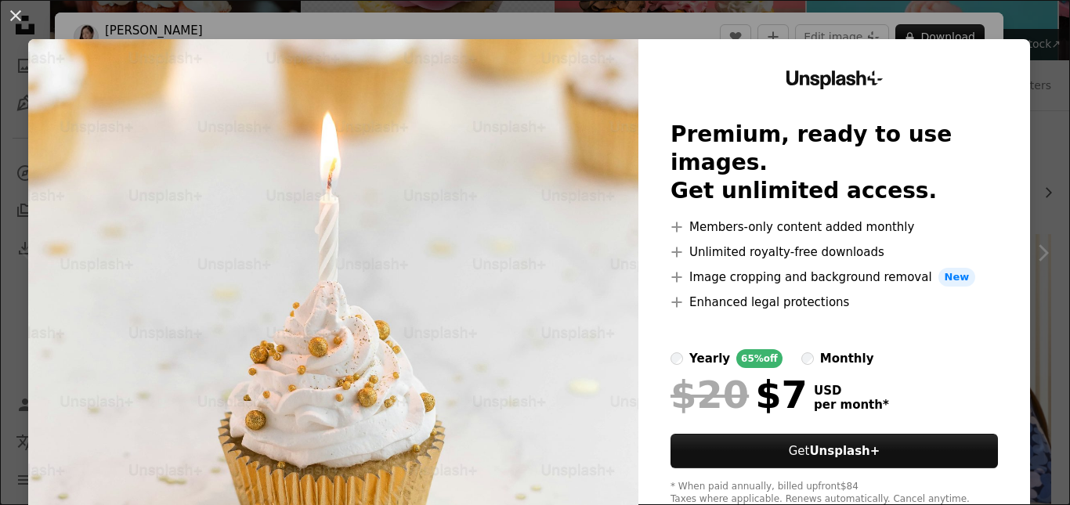  What do you see at coordinates (847, 359) in the screenshot?
I see `div: monthly` at bounding box center [847, 359].